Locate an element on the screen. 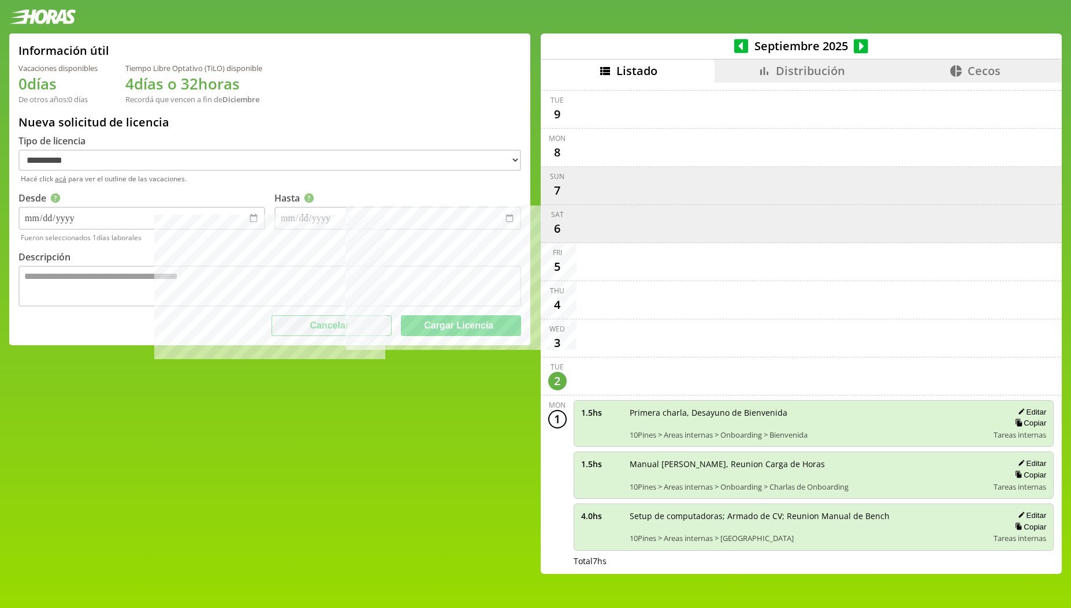 The height and width of the screenshot is (608, 1071). div: Thu is located at coordinates (557, 290).